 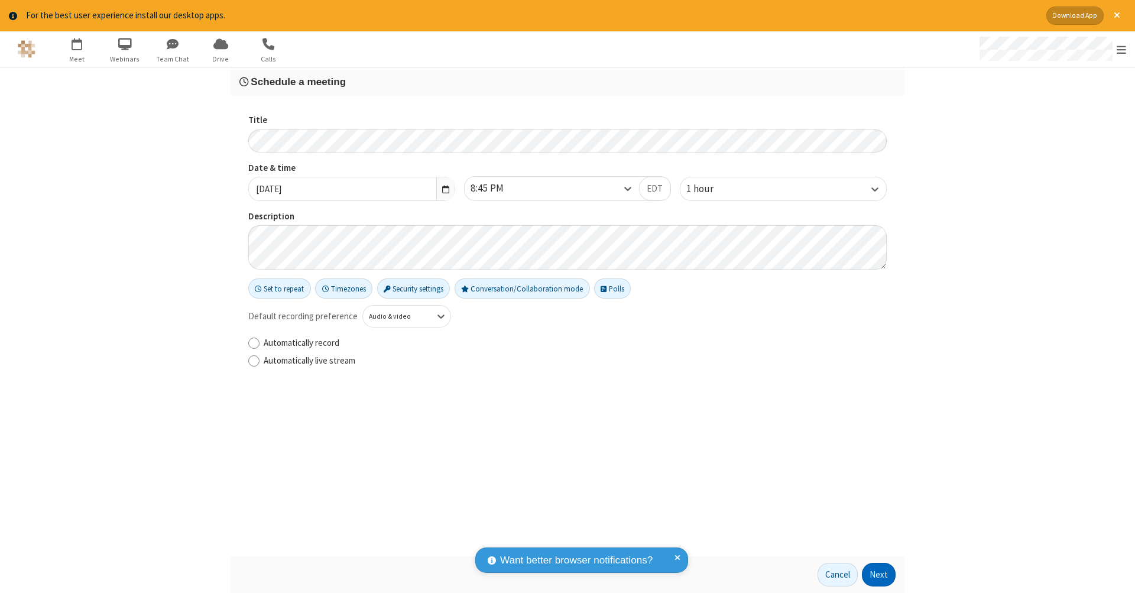 I want to click on label: Description, so click(x=567, y=216).